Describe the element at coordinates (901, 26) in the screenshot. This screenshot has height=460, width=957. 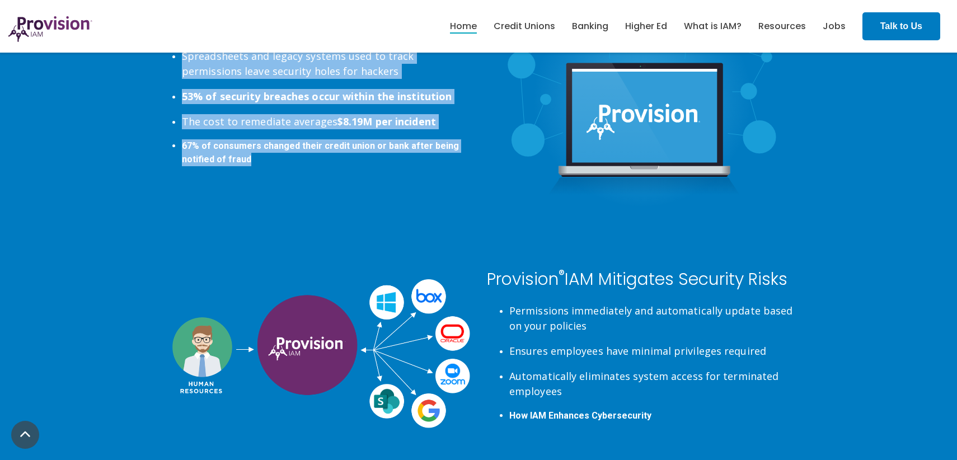
I see `strong: Talk to Us` at that location.